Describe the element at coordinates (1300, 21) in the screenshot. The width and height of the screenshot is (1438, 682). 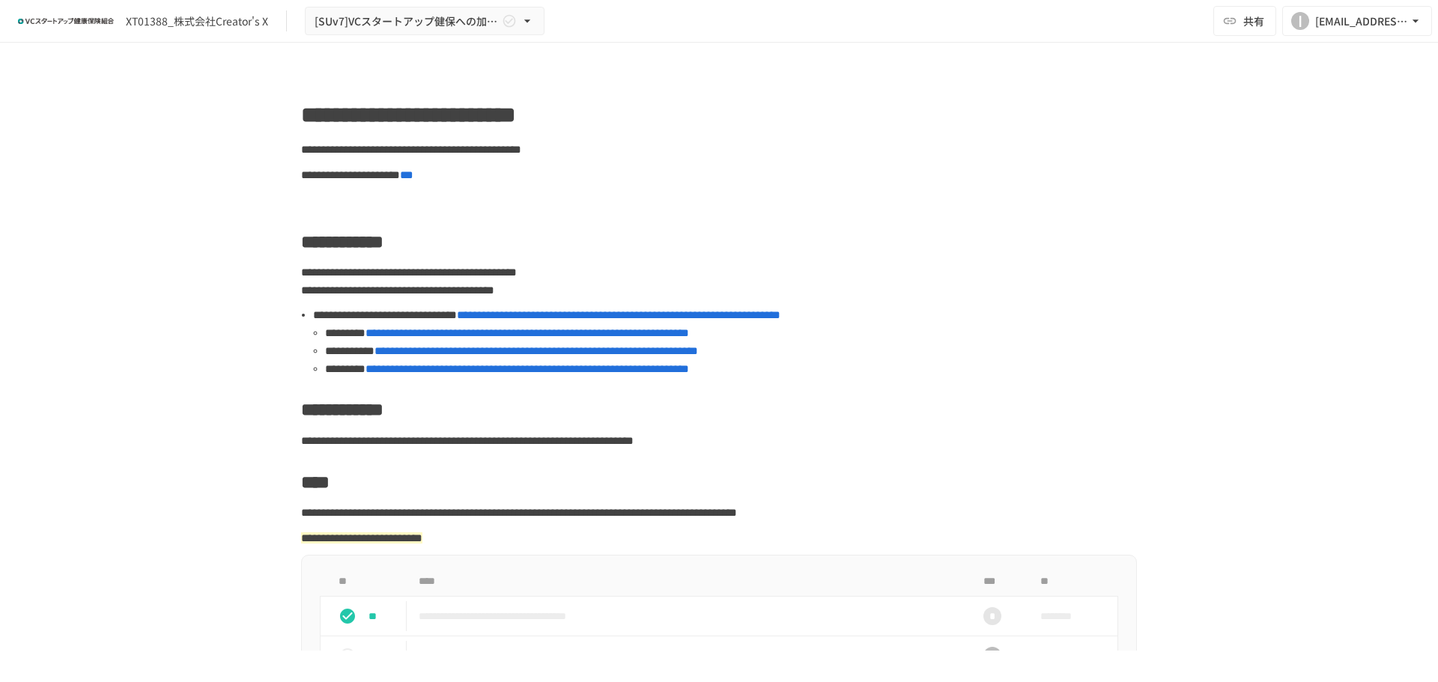
I see `div: I` at that location.